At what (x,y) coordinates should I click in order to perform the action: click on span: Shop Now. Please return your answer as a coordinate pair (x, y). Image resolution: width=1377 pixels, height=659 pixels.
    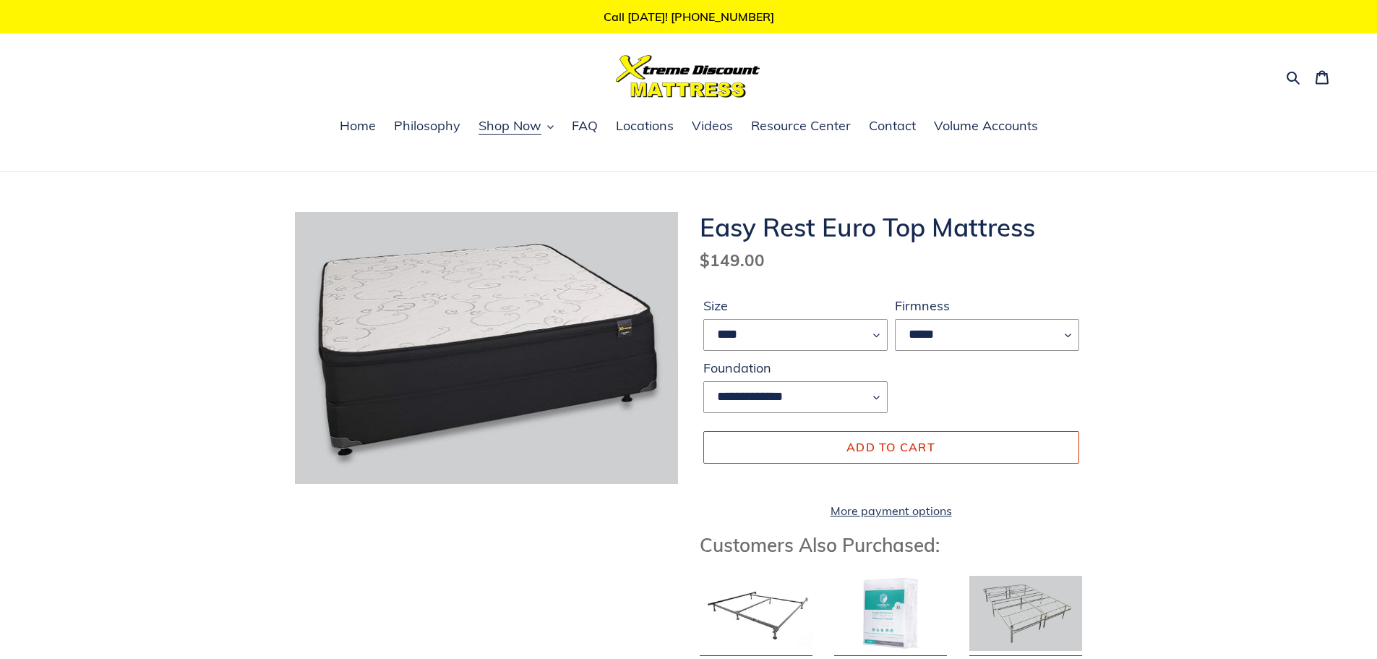
    Looking at the image, I should click on (510, 126).